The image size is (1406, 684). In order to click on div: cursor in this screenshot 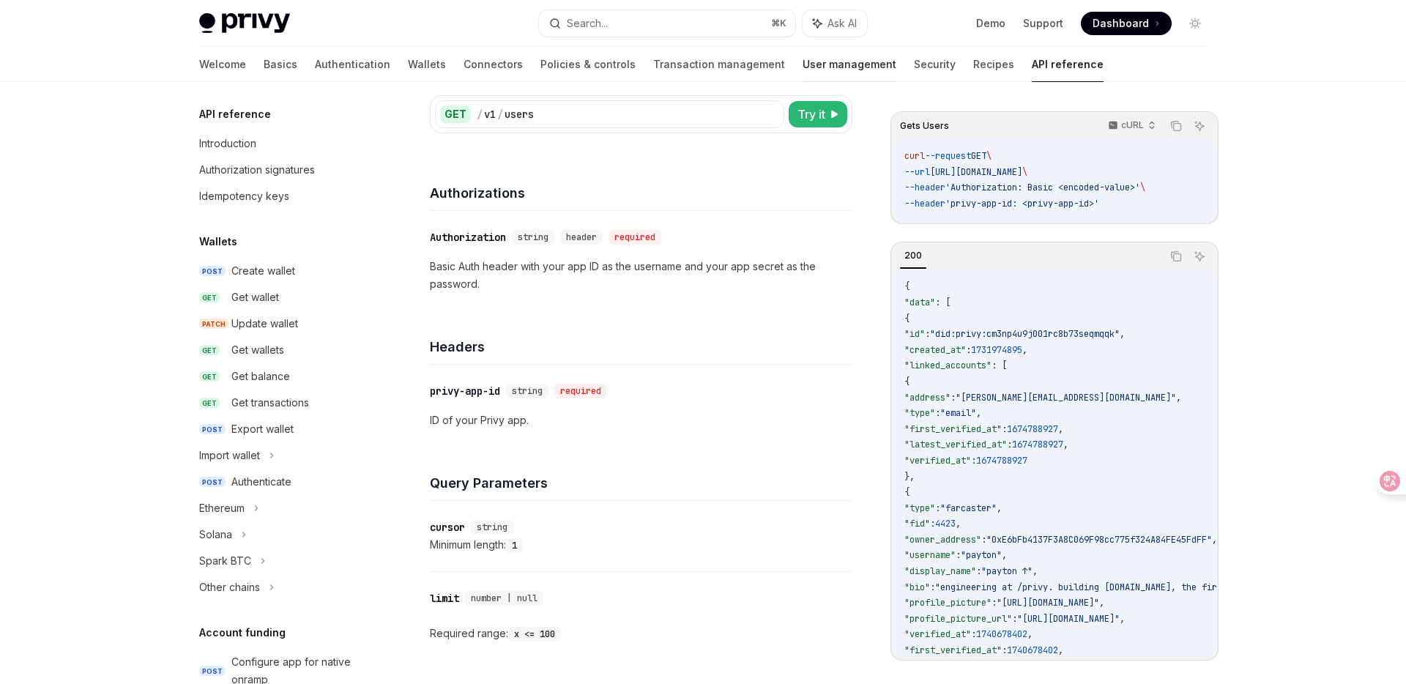, I will do `click(447, 527)`.